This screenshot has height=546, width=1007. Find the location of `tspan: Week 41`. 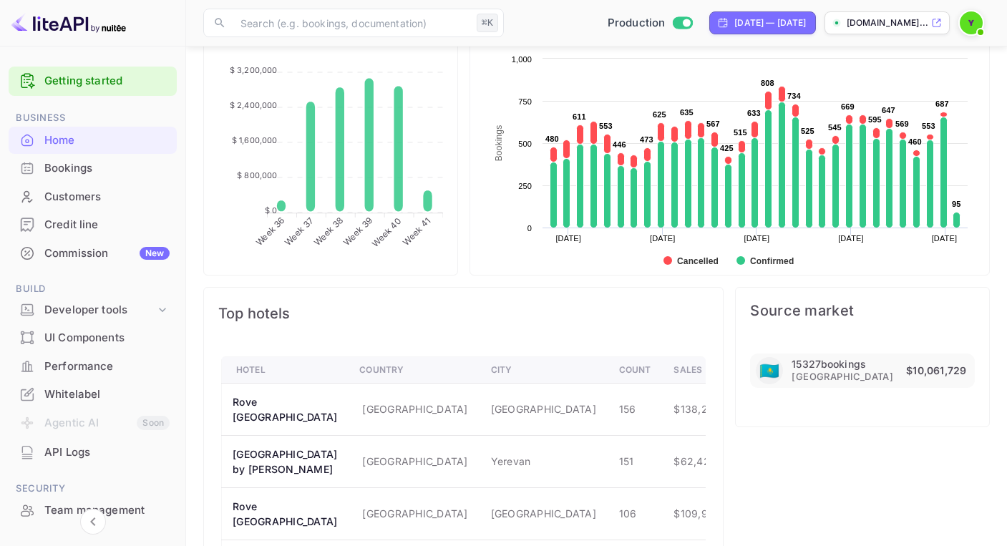

tspan: Week 41 is located at coordinates (416, 230).